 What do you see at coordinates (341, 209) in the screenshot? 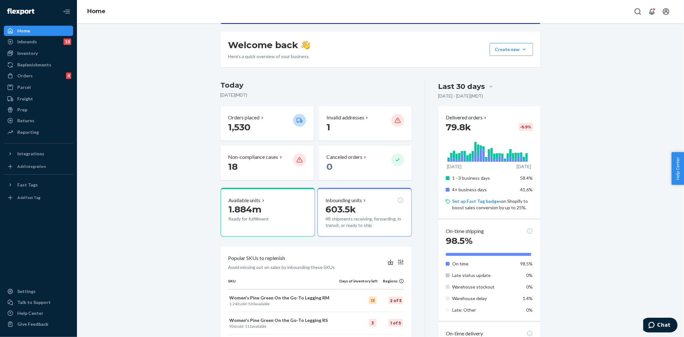
I see `span: 603.5k` at bounding box center [341, 209].